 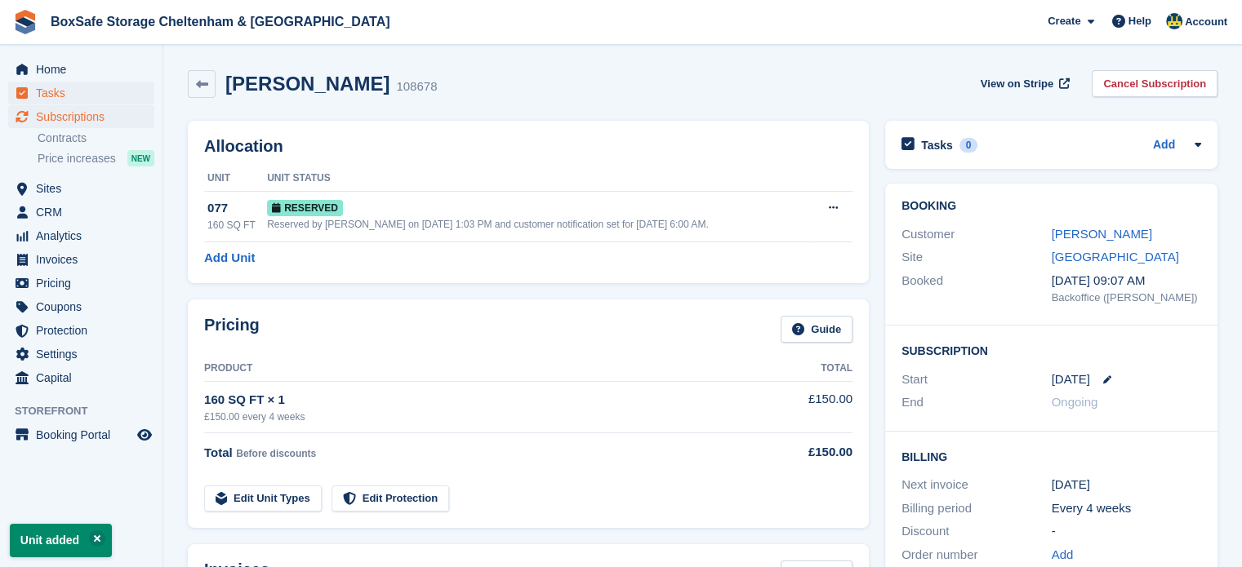 What do you see at coordinates (390, 499) in the screenshot?
I see `a: Edit Protection` at bounding box center [390, 499].